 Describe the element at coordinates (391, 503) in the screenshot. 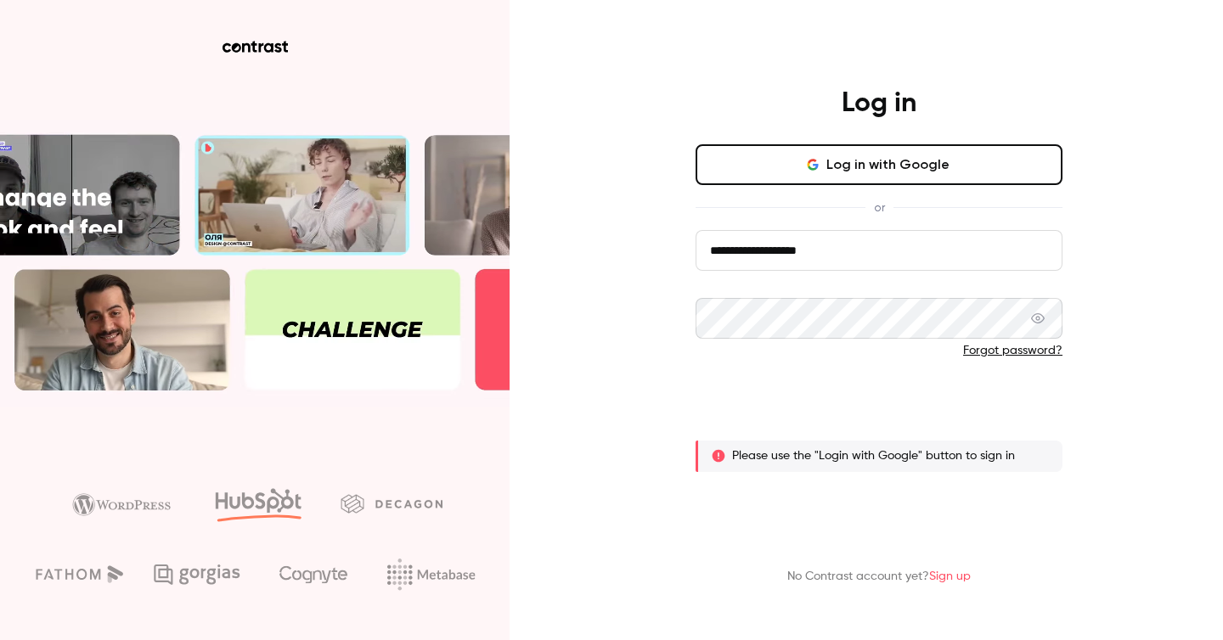

I see `img: decagon` at that location.